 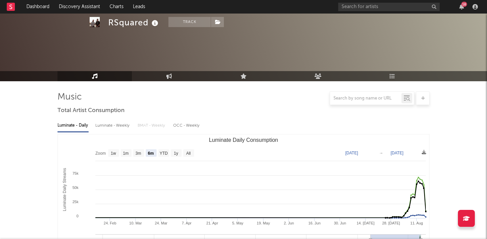 What do you see at coordinates (101, 153) in the screenshot?
I see `text: Zoom` at bounding box center [101, 153].